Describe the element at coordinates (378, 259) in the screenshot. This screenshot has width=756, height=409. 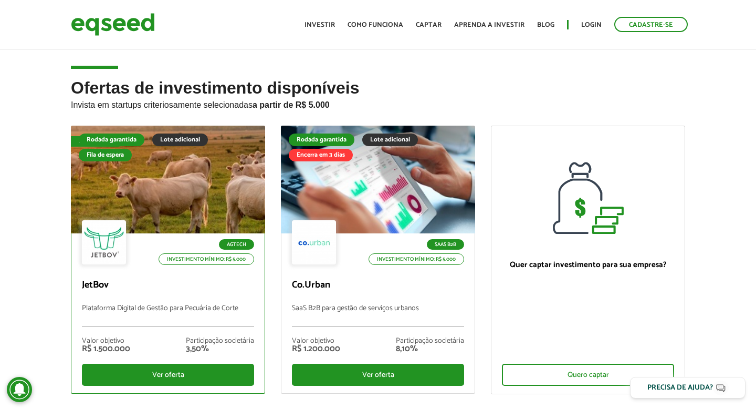
I see `a: Rodada garantida Lote adicional Encerra em 3 dias SaaS B2B Investimento mínimo: R$ 5.000 Co.Urban...` at that location.